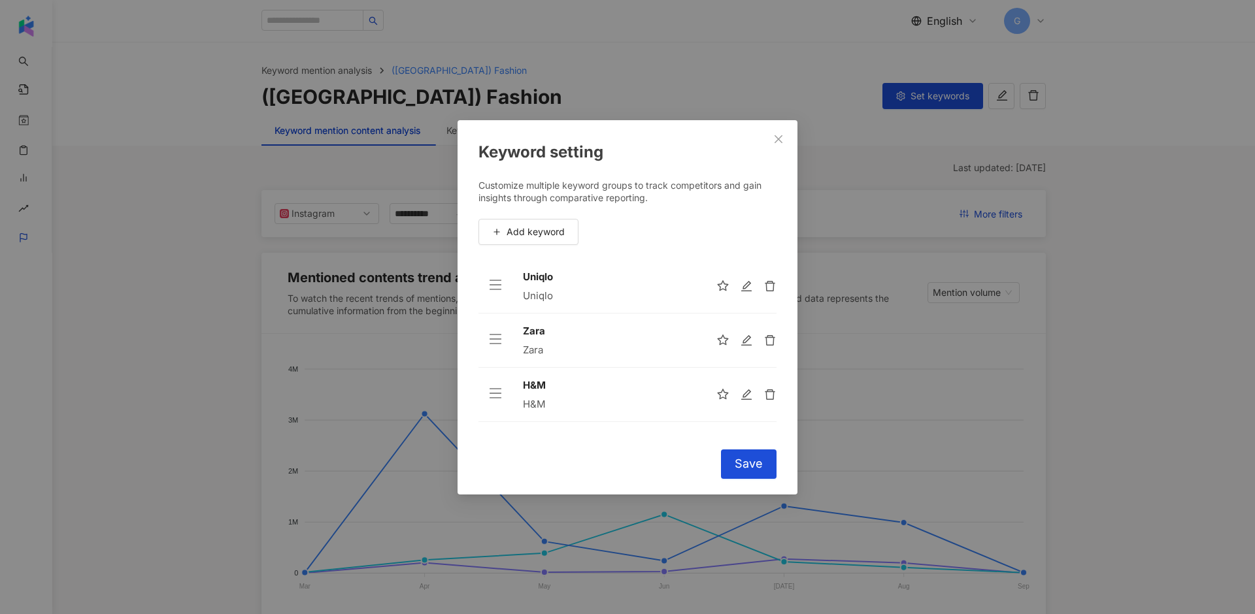  I want to click on div: Customize multiple keyword groups to track competitors and gain insights through comparative repo..., so click(627, 191).